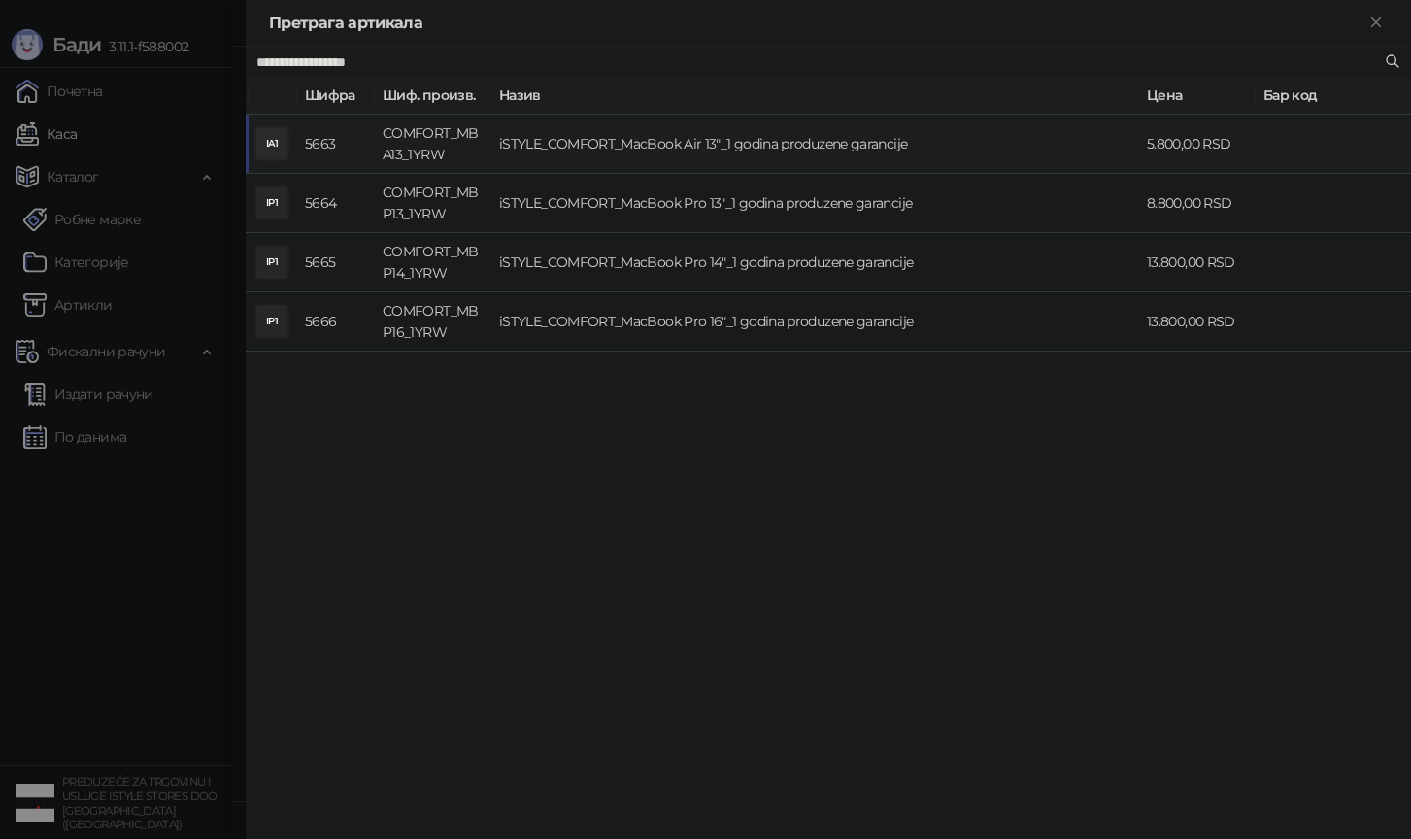 Image resolution: width=1411 pixels, height=839 pixels. What do you see at coordinates (433, 321) in the screenshot?
I see `td: COMFORT_MBP16_1YRW` at bounding box center [433, 321].